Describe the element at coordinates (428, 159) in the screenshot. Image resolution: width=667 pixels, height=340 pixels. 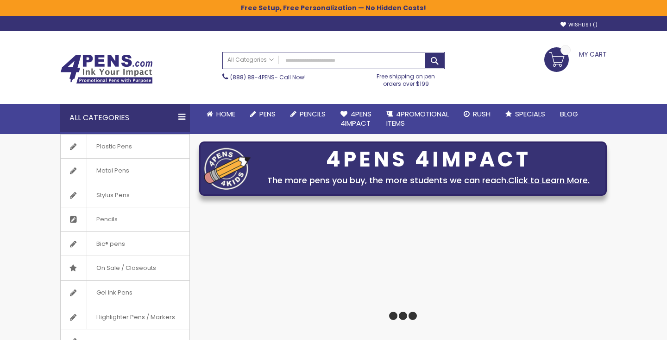
I see `div: 4PENS 4IMPACT` at that location.